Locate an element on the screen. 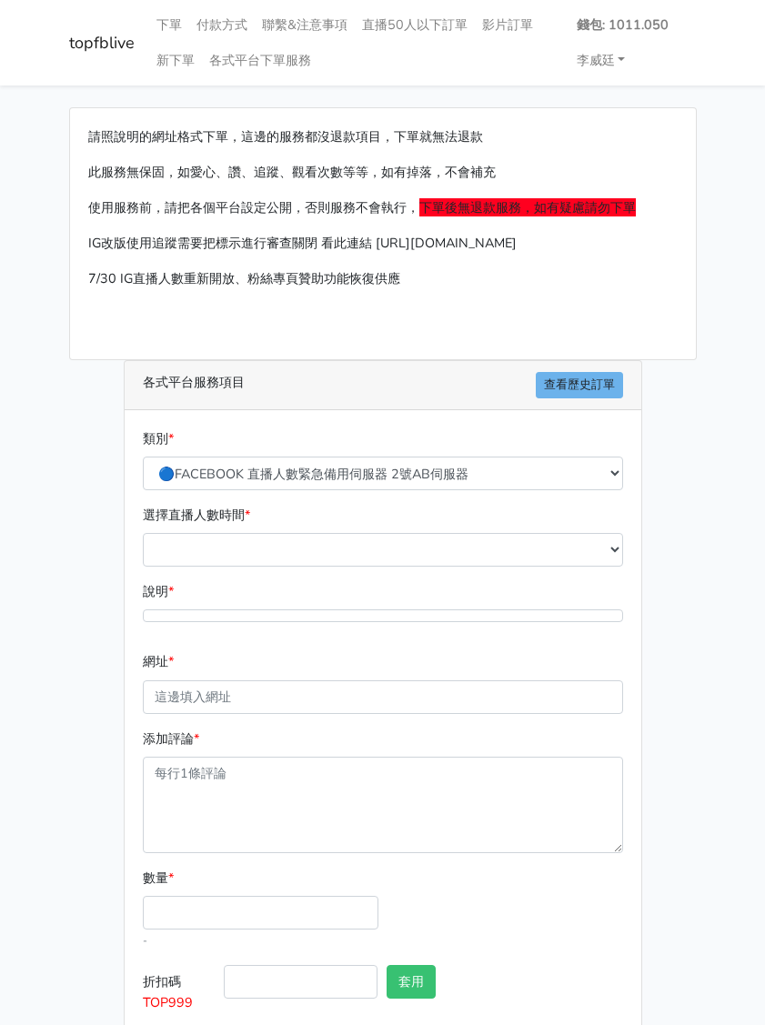 The height and width of the screenshot is (1025, 765). a: 付款方式 is located at coordinates (222, 25).